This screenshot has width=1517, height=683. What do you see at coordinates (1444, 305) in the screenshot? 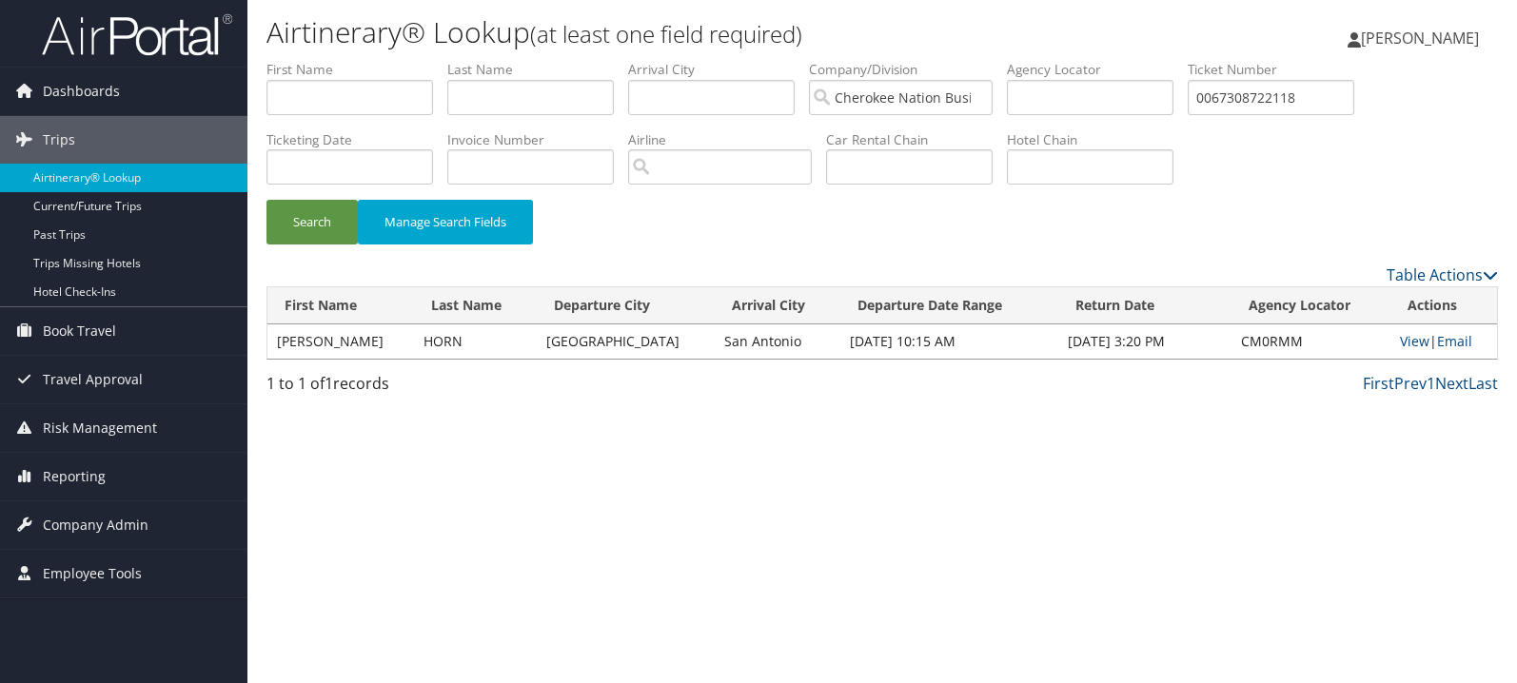
I see `th: Actions` at bounding box center [1444, 305].